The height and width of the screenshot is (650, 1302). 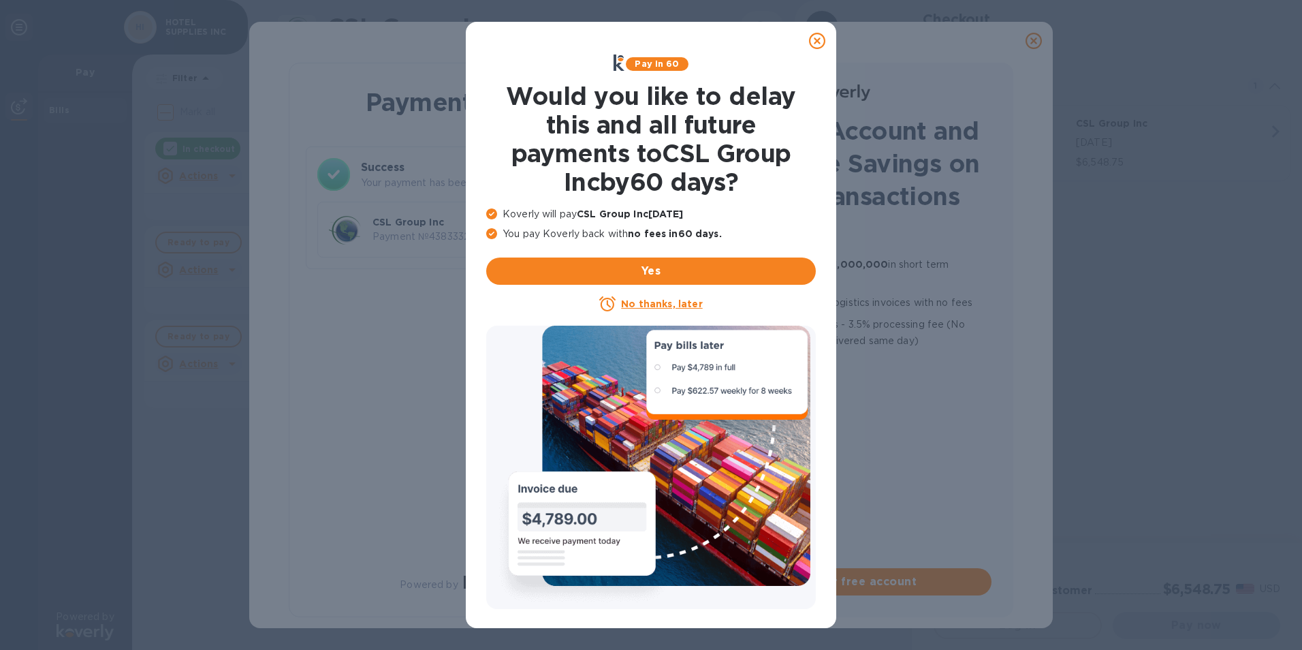 I want to click on p: all logistics invoices with no fees, so click(x=852, y=302).